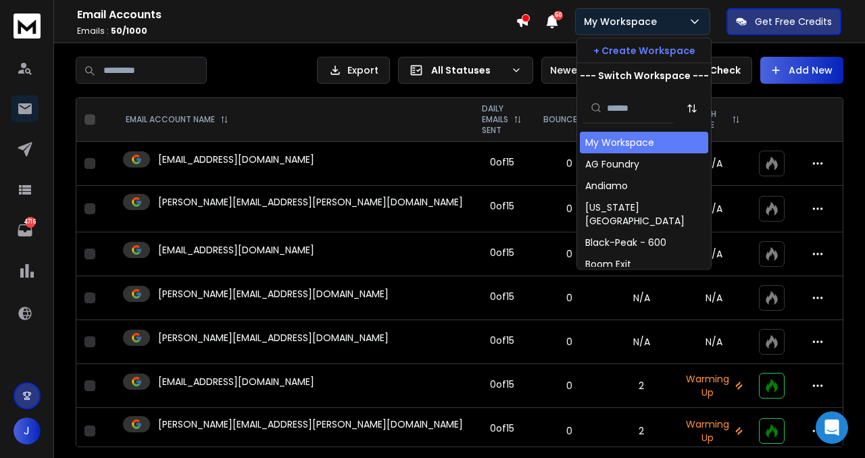  I want to click on button: Newest, so click(585, 70).